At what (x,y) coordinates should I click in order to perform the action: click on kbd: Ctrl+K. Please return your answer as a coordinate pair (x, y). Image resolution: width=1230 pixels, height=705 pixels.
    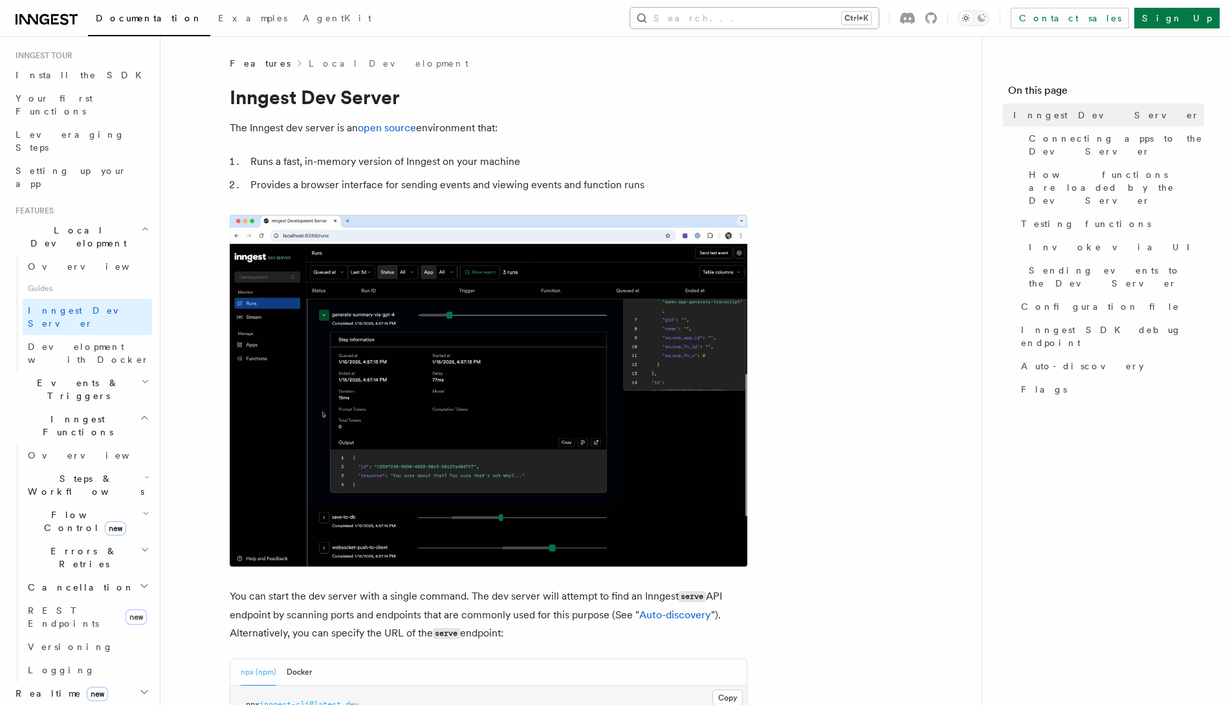
    Looking at the image, I should click on (856, 18).